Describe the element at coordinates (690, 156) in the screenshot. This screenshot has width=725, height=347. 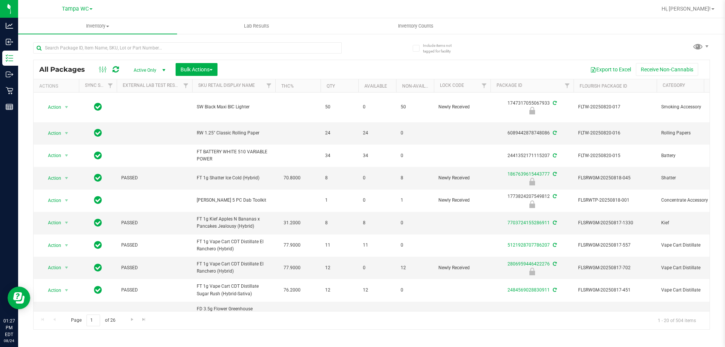
I see `span: Battery` at that location.